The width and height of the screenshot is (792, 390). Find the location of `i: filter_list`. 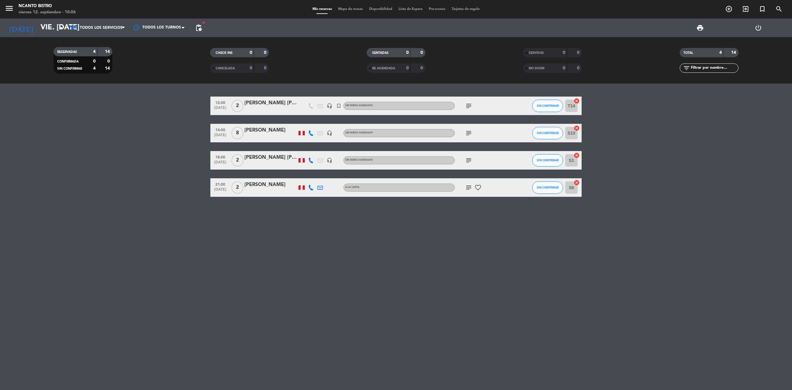

i: filter_list is located at coordinates (687, 68).